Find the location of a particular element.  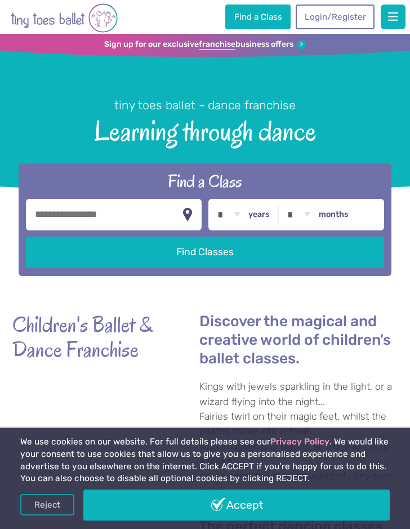

h2: Discover the magical and creative world of children's ballet classes. is located at coordinates (299, 340).